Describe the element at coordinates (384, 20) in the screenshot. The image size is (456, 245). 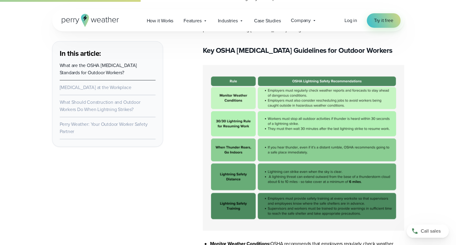
I see `a: Try it free` at that location.